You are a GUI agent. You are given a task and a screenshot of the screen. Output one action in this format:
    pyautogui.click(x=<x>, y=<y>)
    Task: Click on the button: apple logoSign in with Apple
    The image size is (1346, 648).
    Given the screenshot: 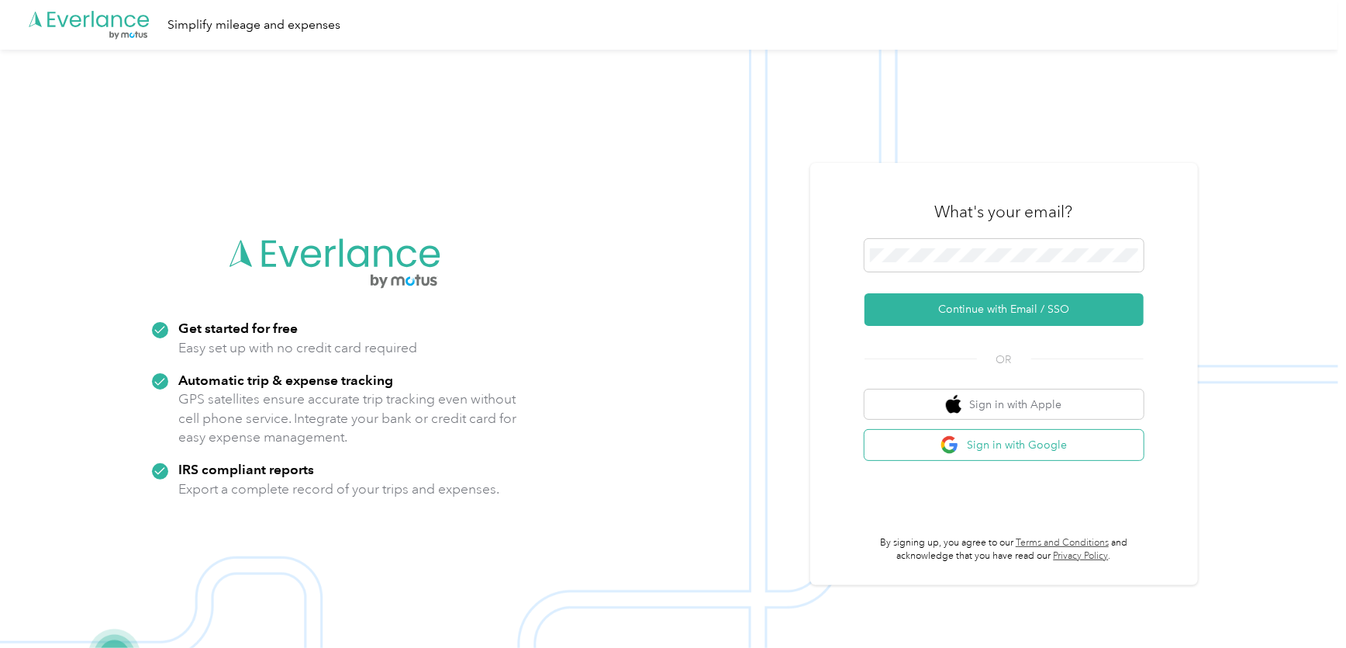 What is the action you would take?
    pyautogui.click(x=1004, y=404)
    